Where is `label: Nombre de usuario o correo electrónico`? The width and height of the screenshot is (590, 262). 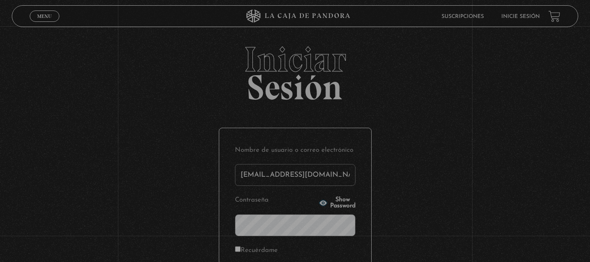 label: Nombre de usuario o correo electrónico is located at coordinates (295, 150).